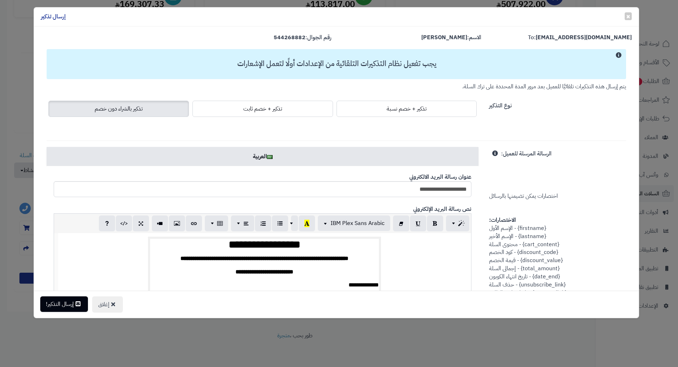 Image resolution: width=678 pixels, height=367 pixels. Describe the element at coordinates (528, 223) in the screenshot. I see `span: اختصارات يمكن تضيمنها بالرسائل {firstname} - الإسم الأول {lastname} - الإسم الأخير {cart_content}...` at that location.